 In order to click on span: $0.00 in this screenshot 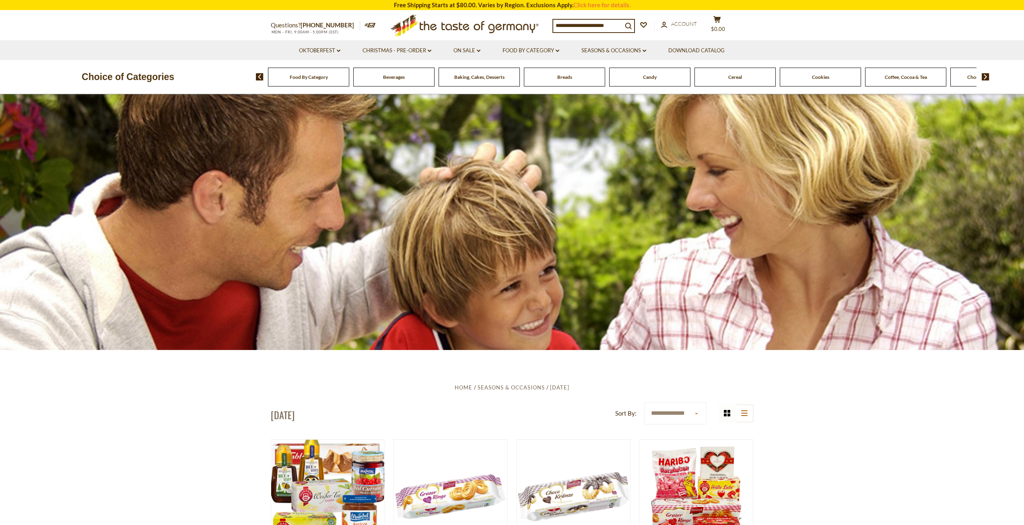, I will do `click(718, 29)`.